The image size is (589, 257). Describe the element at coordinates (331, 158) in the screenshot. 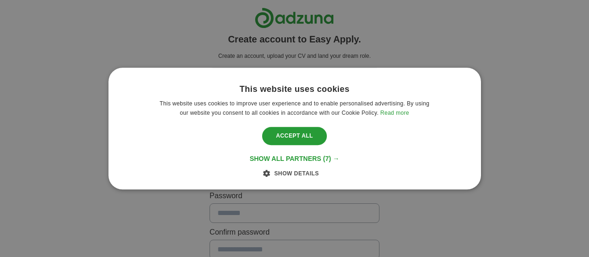

I see `span: (7) →` at that location.